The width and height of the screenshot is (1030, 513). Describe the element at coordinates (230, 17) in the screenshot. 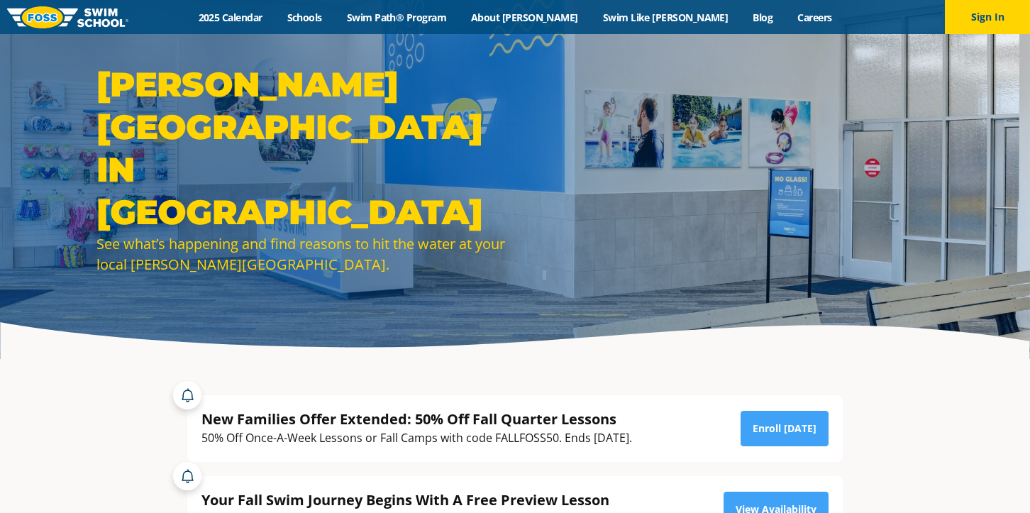

I see `a: 2025 Calendar` at that location.